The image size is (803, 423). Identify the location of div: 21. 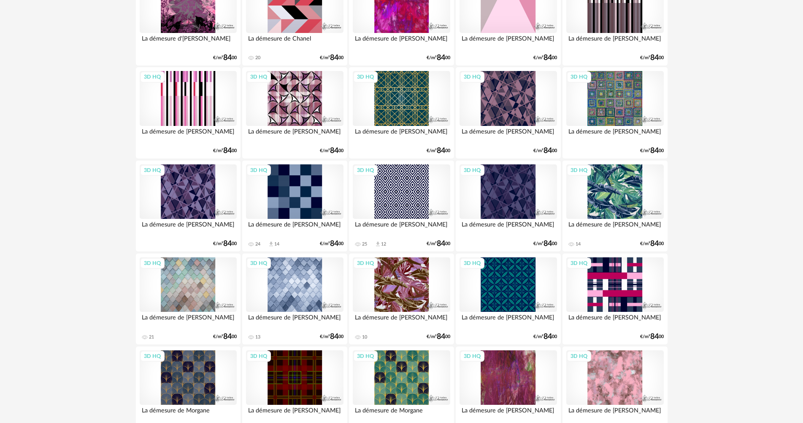
(152, 337).